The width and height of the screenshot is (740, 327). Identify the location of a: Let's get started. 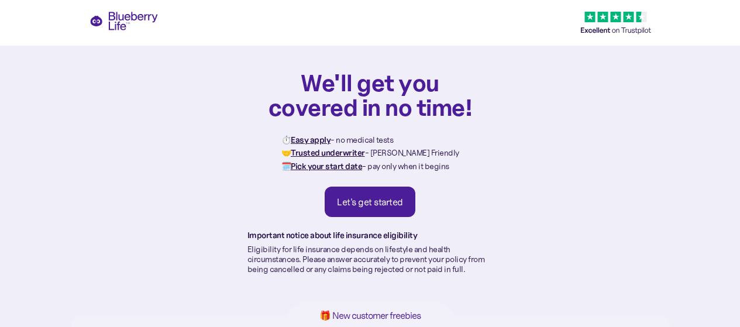
(370, 202).